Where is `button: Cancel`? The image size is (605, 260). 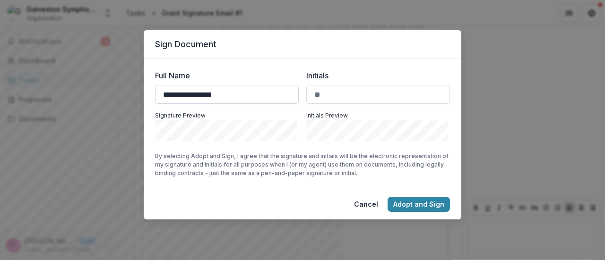 button: Cancel is located at coordinates (366, 205).